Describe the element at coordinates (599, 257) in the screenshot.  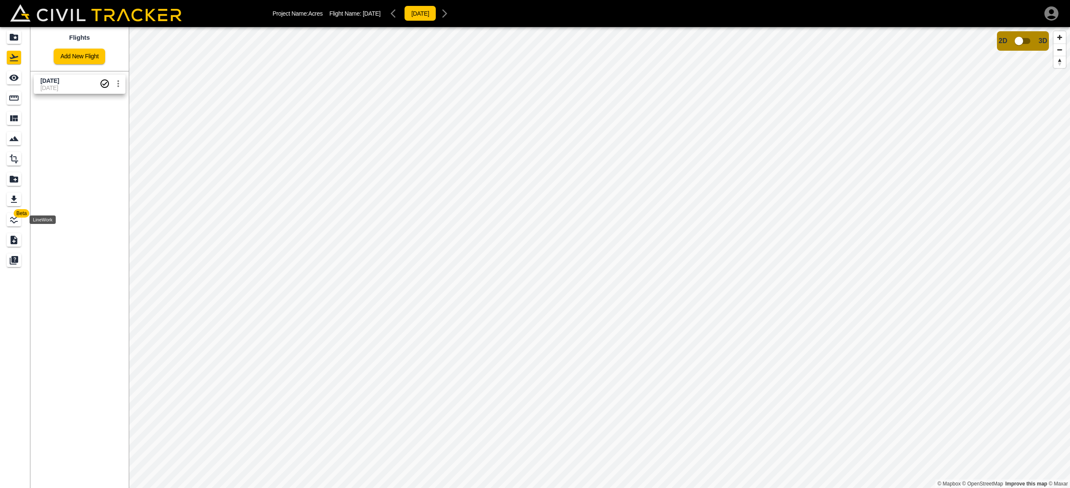
I see `canvas: Map` at that location.